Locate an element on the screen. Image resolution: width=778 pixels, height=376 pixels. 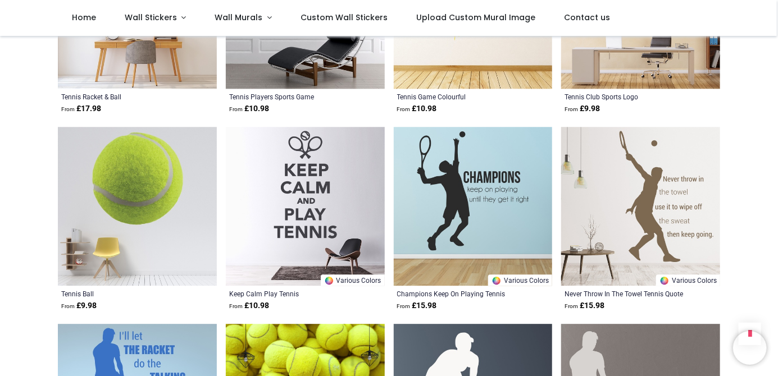
span: Contact us is located at coordinates (588, 17).